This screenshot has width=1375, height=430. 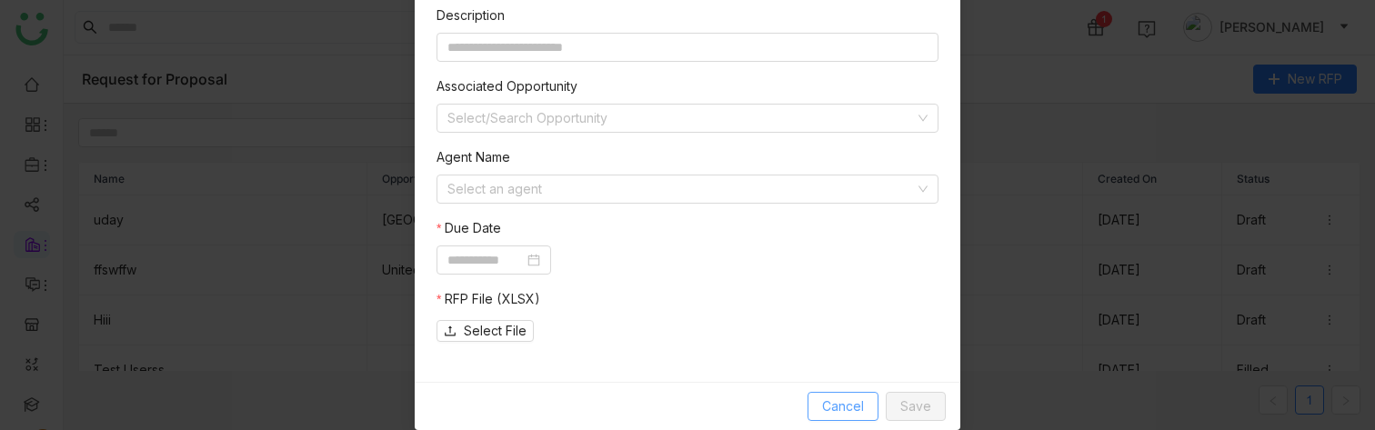 I want to click on span: Select File, so click(x=495, y=331).